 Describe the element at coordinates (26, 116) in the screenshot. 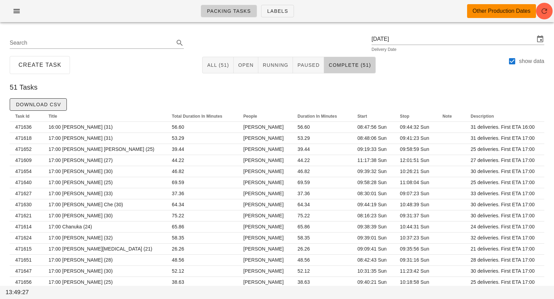

I see `th: Task Id: Not sorted. Activate to sort ascending.` at that location.